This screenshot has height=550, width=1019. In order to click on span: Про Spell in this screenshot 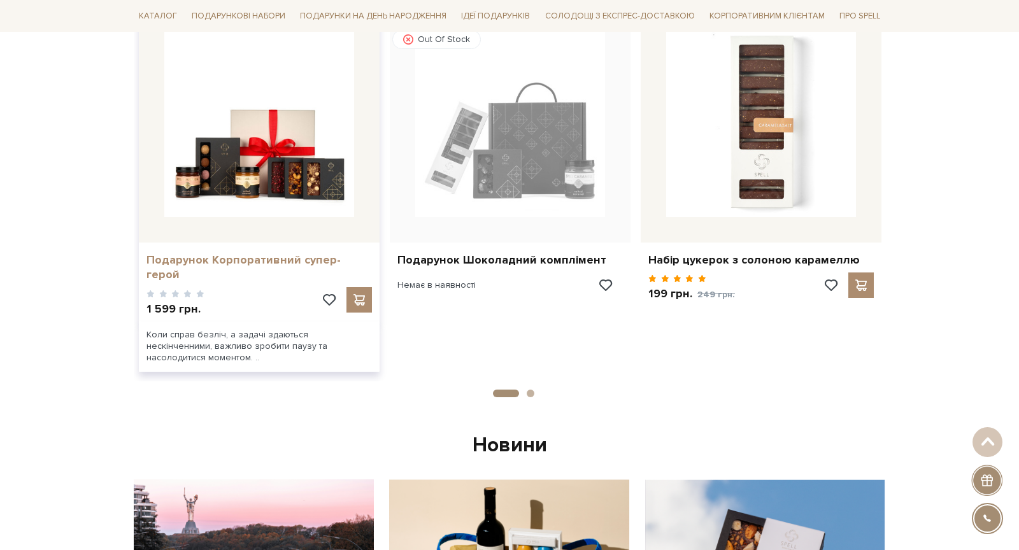, I will do `click(860, 16)`.